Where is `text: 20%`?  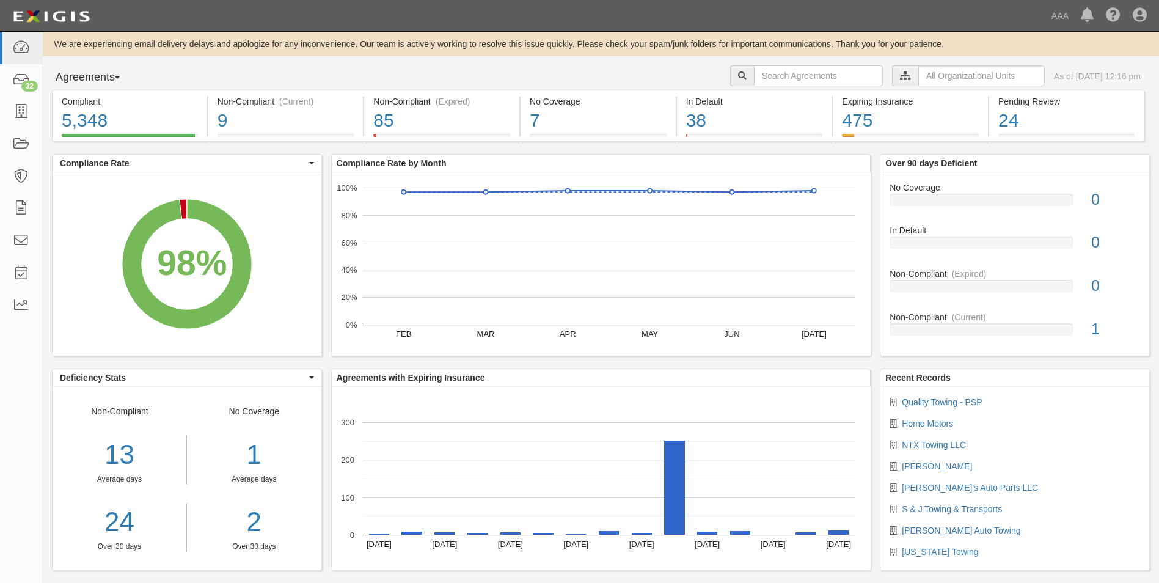
text: 20% is located at coordinates (349, 297).